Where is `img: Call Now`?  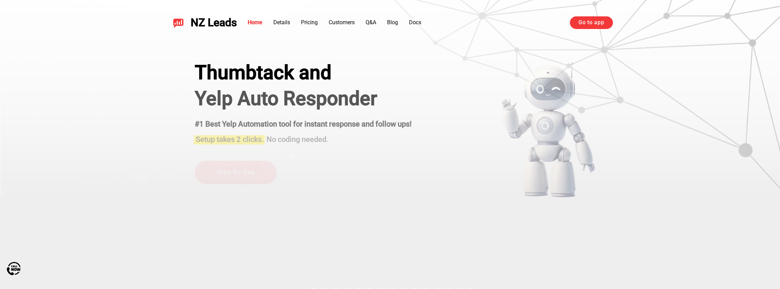 img: Call Now is located at coordinates (14, 269).